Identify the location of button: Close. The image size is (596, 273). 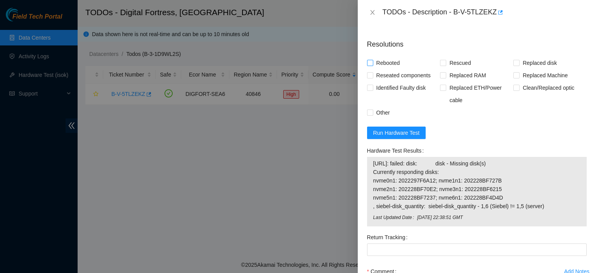
(372, 12).